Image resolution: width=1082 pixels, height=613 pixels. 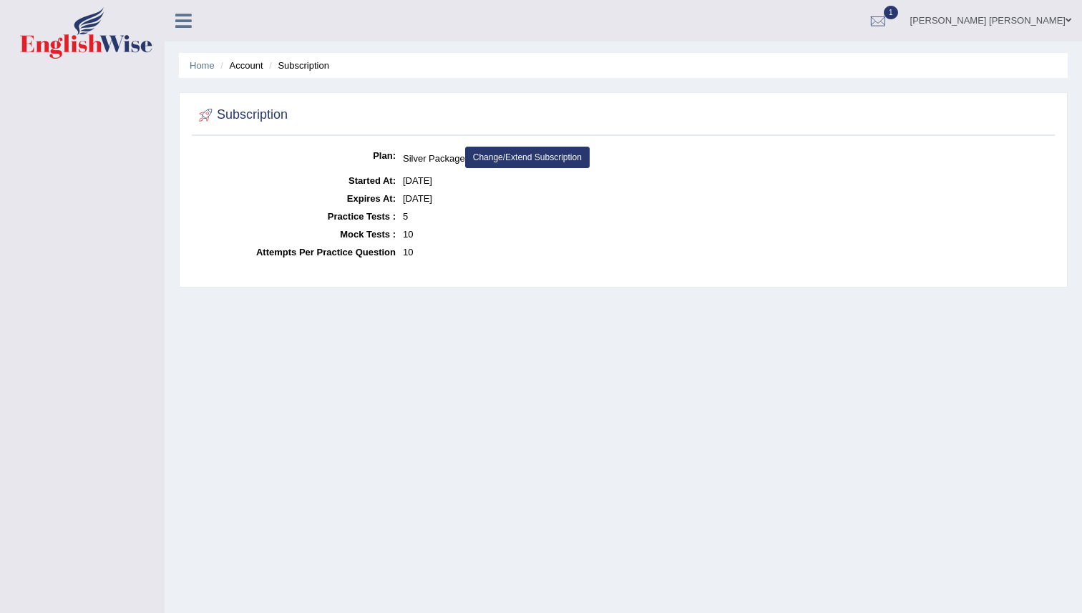 What do you see at coordinates (727, 159) in the screenshot?
I see `dd: Silver Package` at bounding box center [727, 159].